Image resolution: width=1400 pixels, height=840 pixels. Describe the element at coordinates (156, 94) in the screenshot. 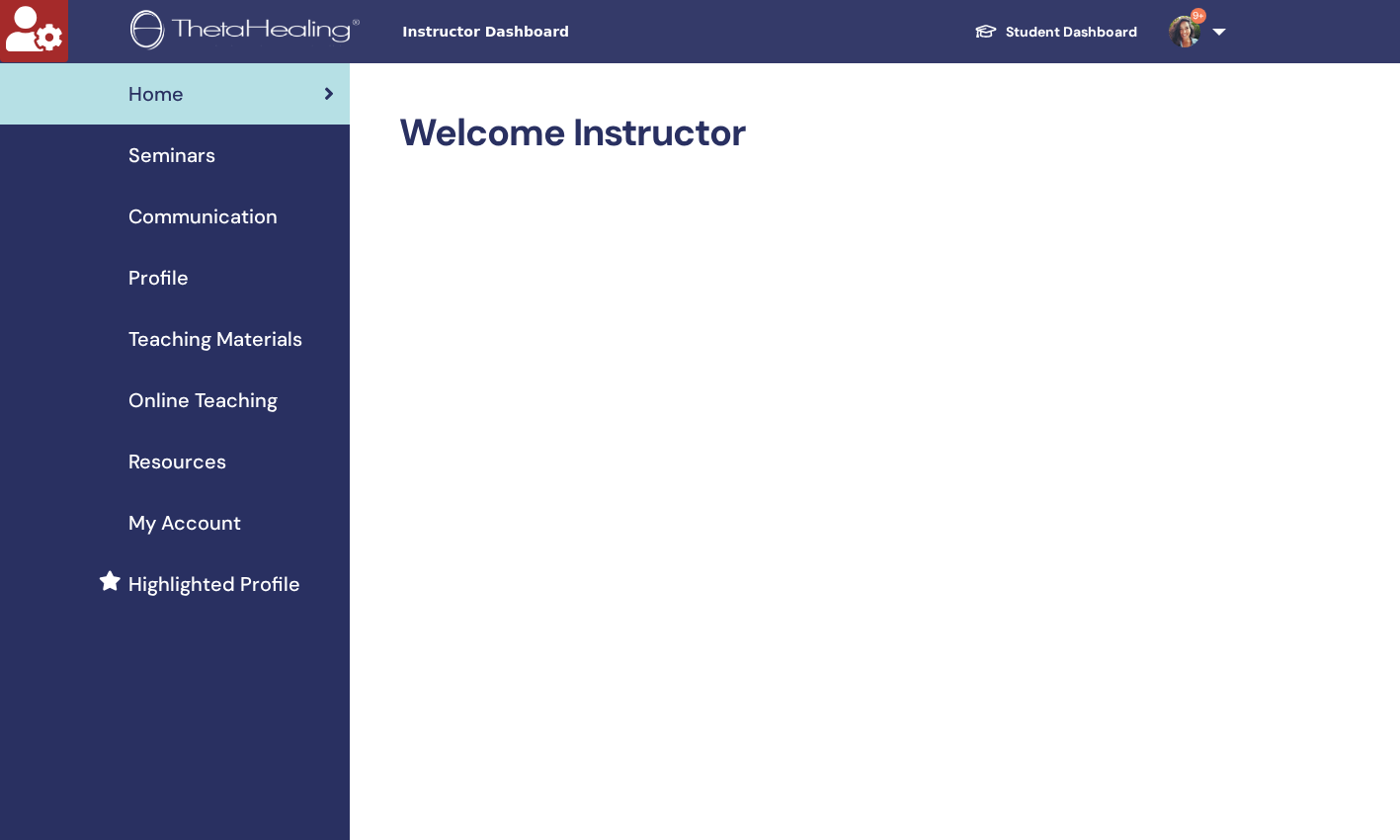

I see `span: Home` at that location.